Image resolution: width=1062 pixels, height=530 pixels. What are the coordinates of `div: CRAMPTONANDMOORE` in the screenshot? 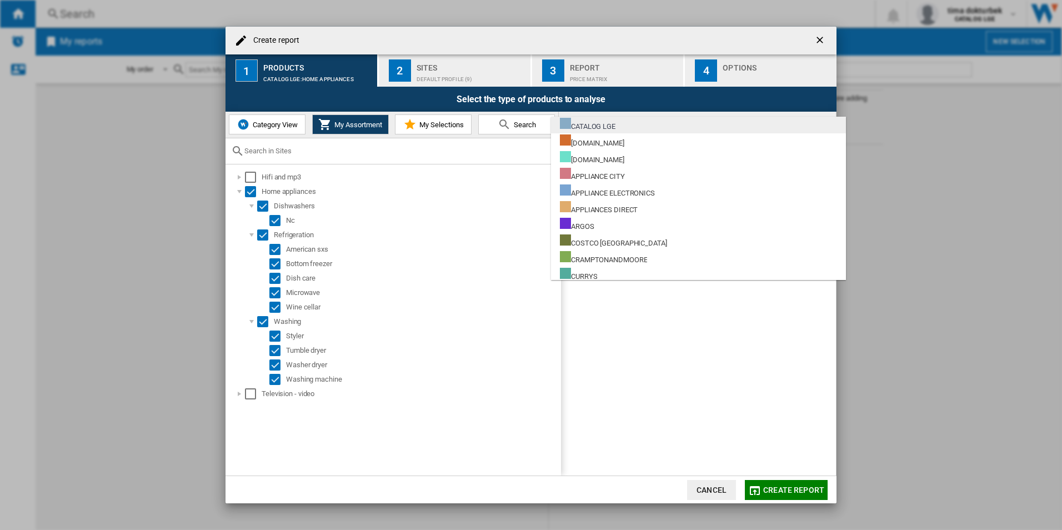 It's located at (603, 258).